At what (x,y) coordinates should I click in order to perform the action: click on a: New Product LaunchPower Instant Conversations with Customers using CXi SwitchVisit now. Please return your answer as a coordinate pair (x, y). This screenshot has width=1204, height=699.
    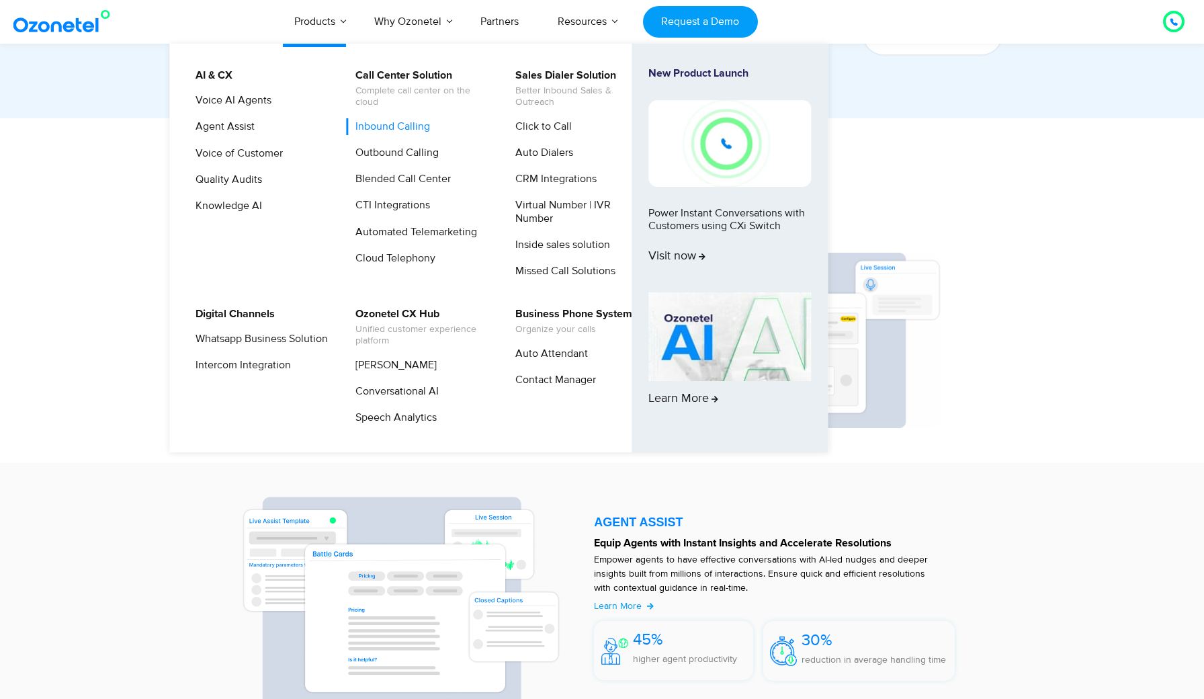
    Looking at the image, I should click on (730, 177).